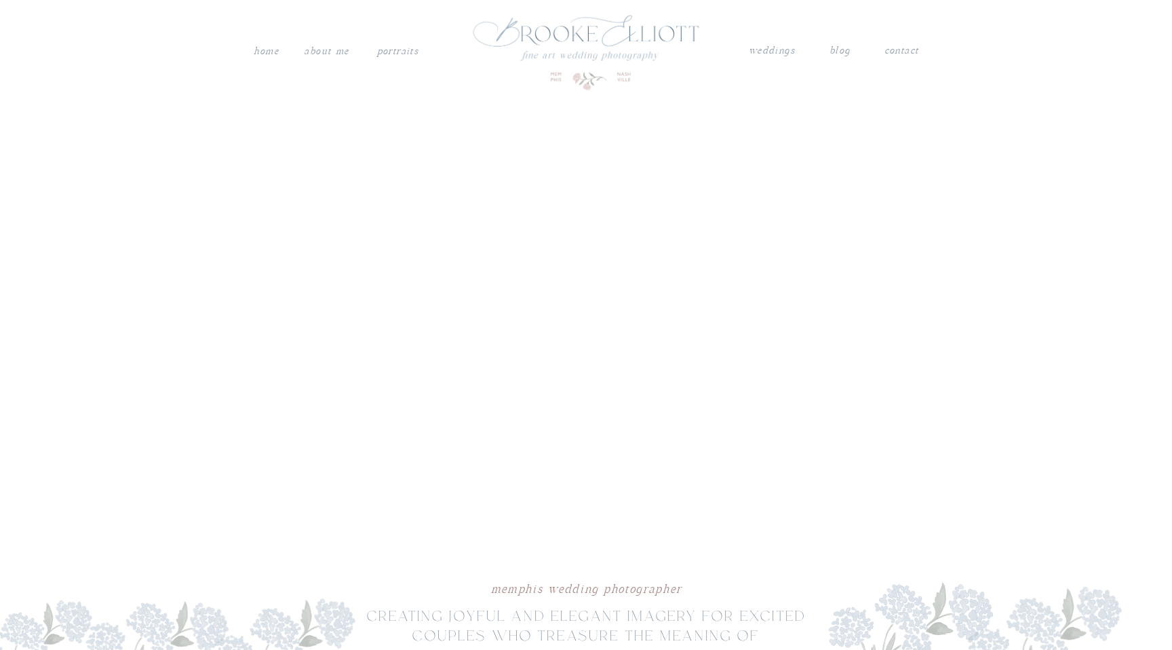 Image resolution: width=1172 pixels, height=650 pixels. I want to click on a: contact, so click(901, 49).